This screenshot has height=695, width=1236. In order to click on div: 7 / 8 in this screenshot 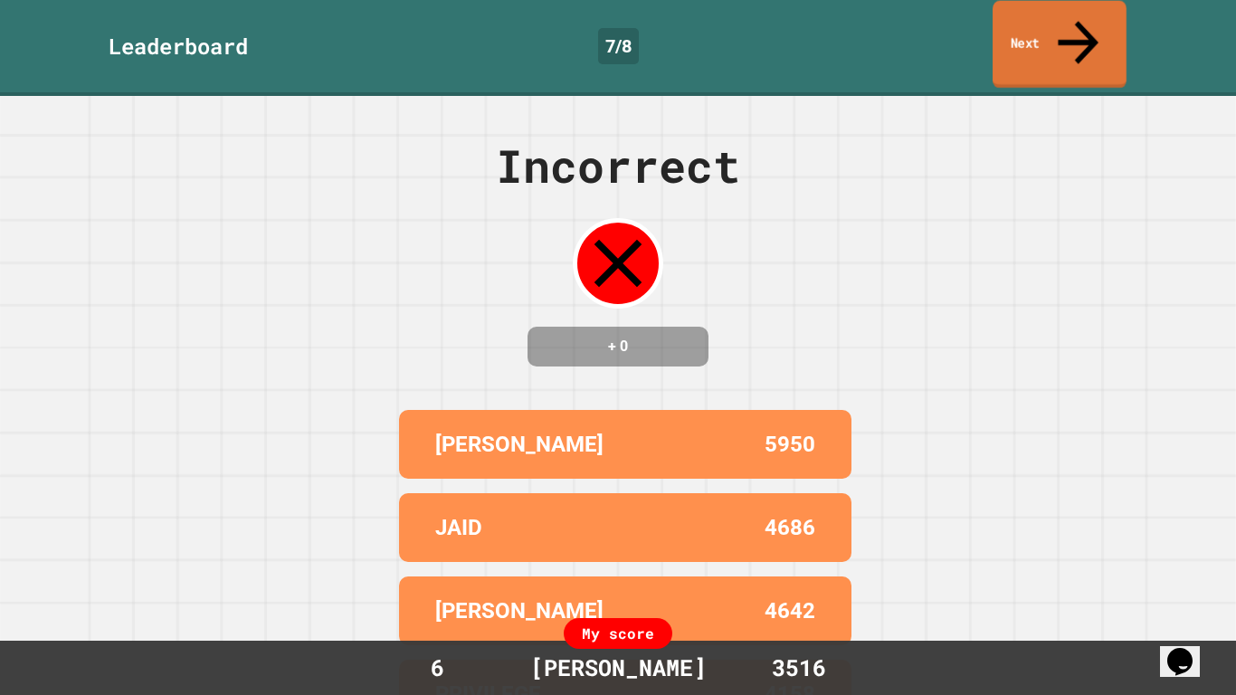, I will do `click(618, 46)`.